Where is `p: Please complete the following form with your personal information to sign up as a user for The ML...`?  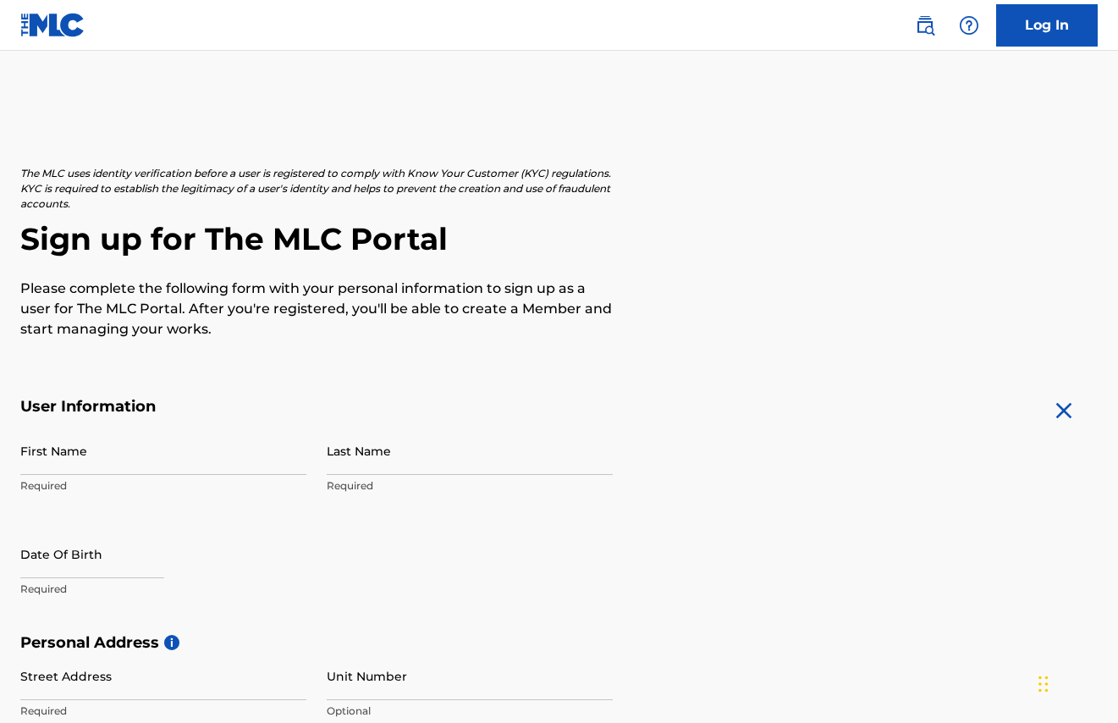
p: Please complete the following form with your personal information to sign up as a user for The ML... is located at coordinates (317, 309).